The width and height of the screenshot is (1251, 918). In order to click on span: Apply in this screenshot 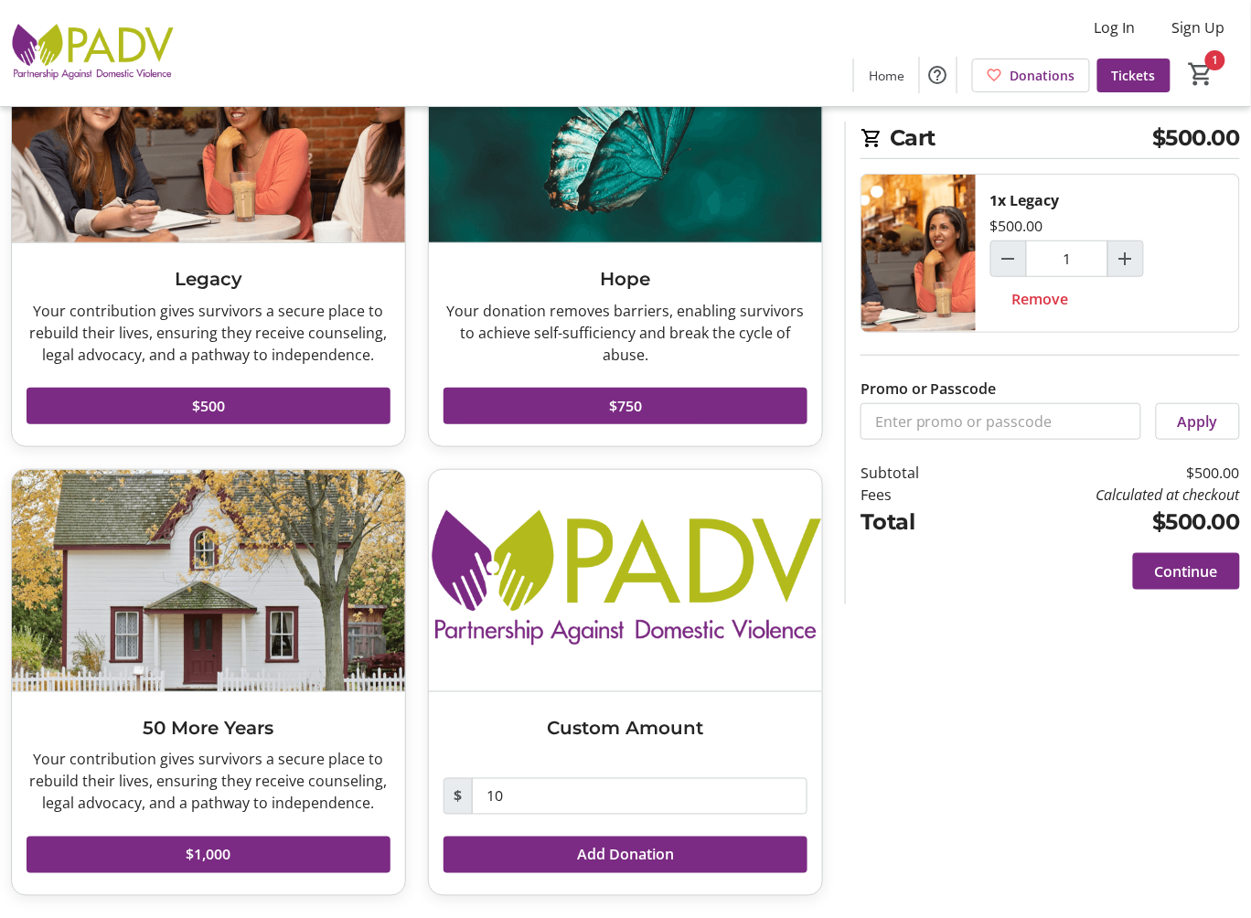, I will do `click(1198, 421)`.